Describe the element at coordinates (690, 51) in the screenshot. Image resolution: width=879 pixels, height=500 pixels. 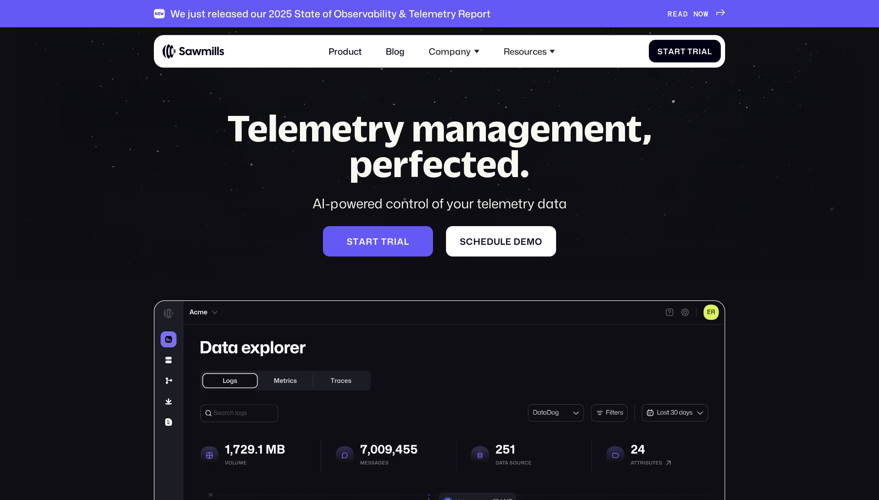
I see `span: T` at that location.